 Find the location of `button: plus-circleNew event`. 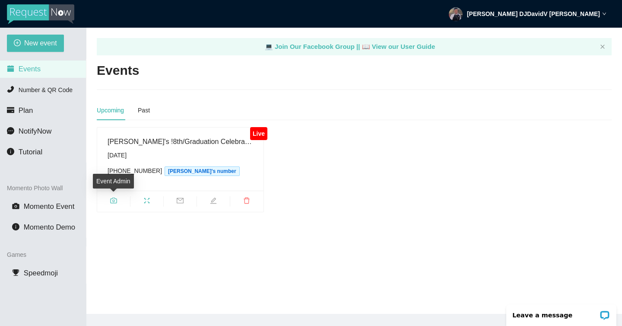

button: plus-circleNew event is located at coordinates (35, 43).